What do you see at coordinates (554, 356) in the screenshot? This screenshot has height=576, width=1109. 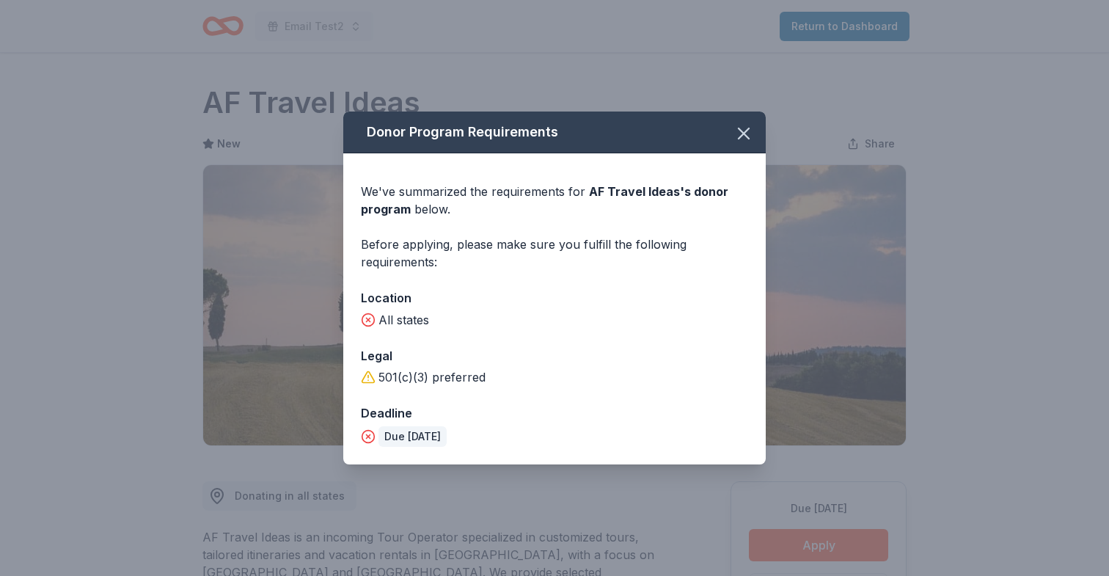 I see `div: Legal` at bounding box center [554, 356].